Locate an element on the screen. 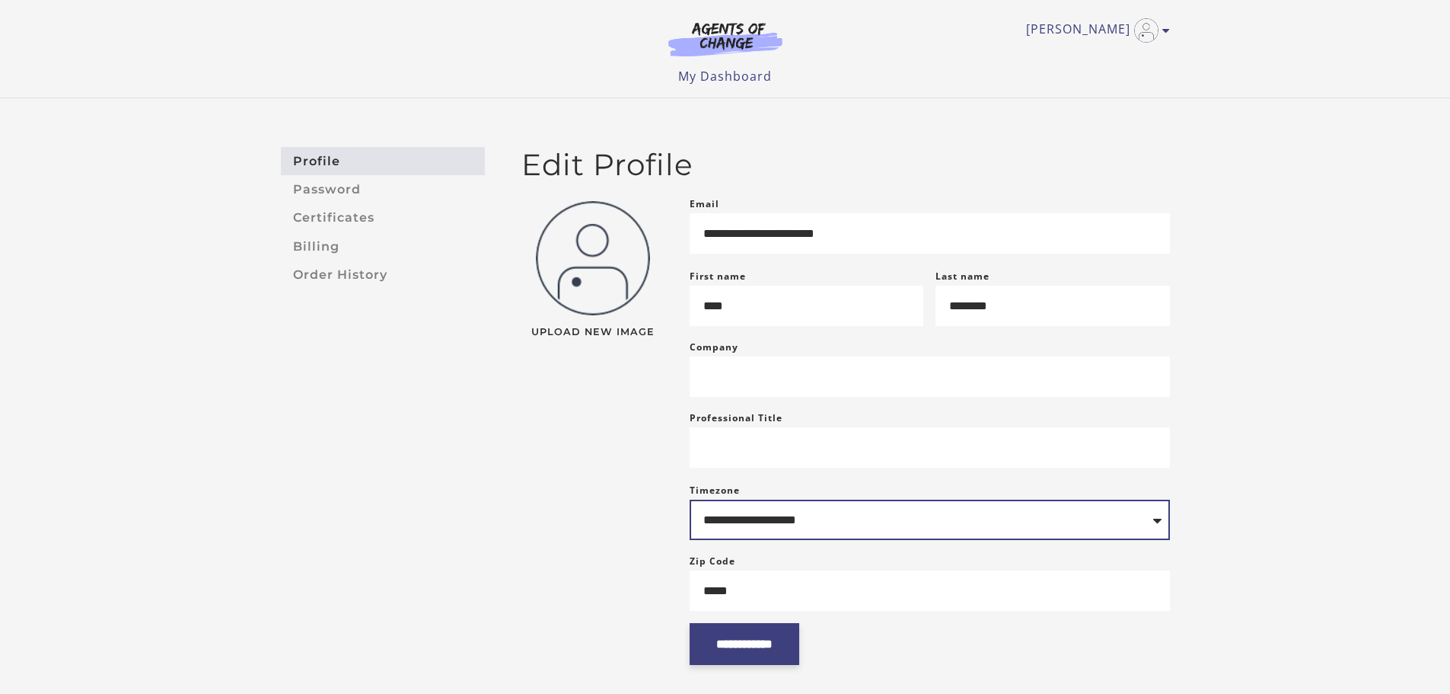  label: First name is located at coordinates (718, 276).